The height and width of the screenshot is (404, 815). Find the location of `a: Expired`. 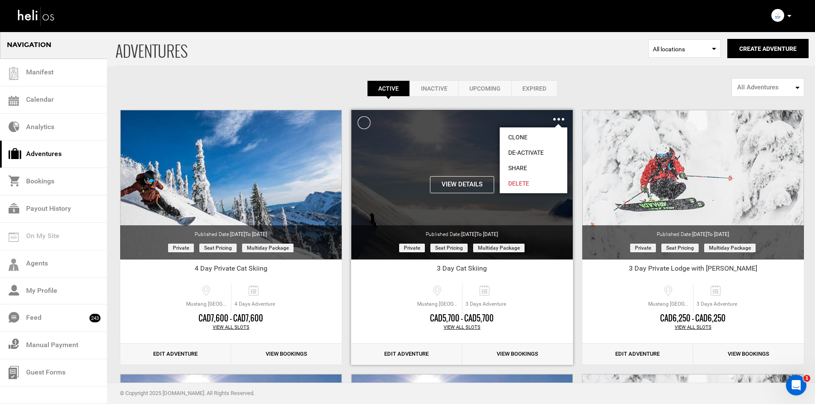

a: Expired is located at coordinates (534, 89).